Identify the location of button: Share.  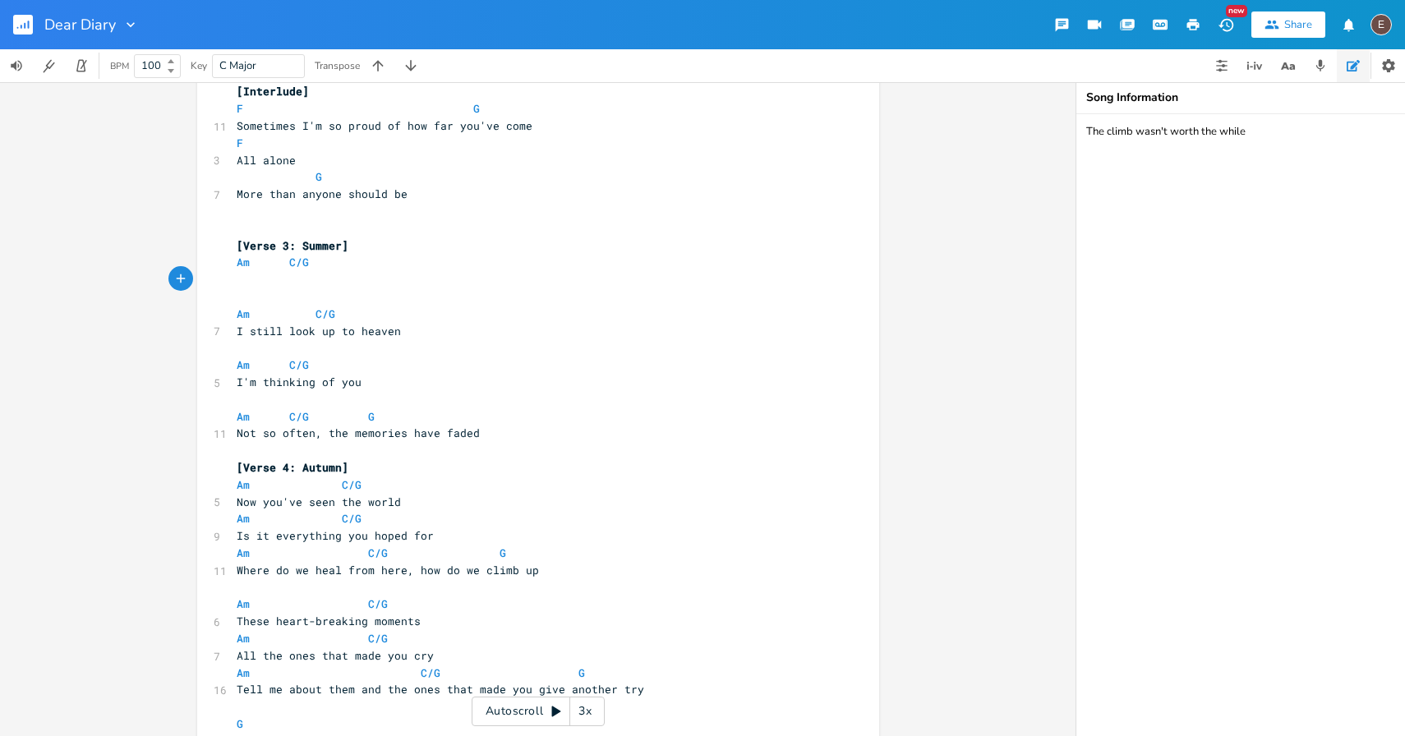
(1288, 25).